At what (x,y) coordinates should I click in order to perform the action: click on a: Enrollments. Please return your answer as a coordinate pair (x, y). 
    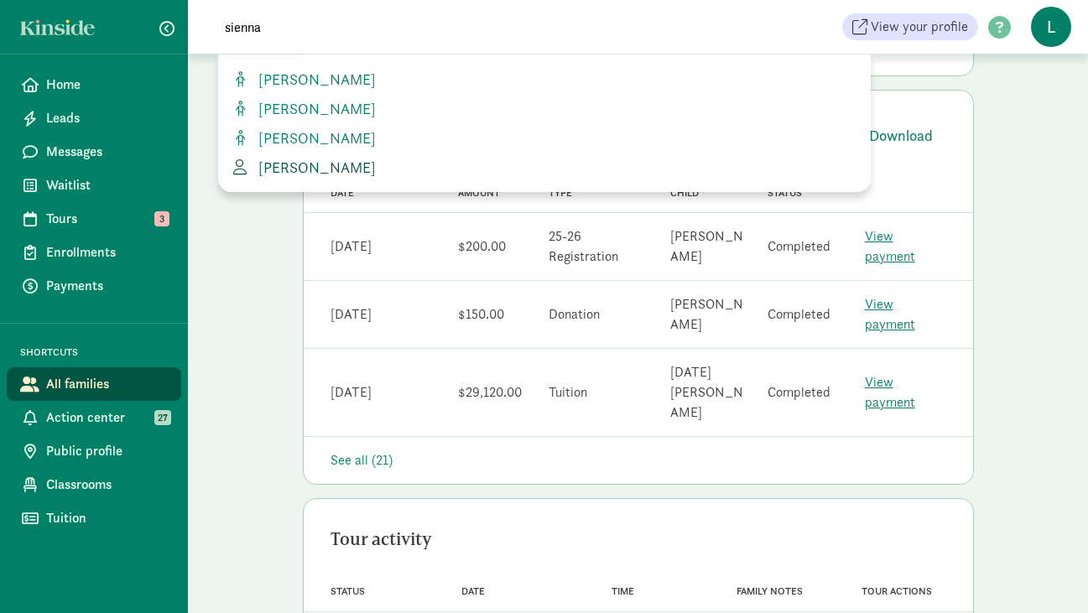
    Looking at the image, I should click on (94, 252).